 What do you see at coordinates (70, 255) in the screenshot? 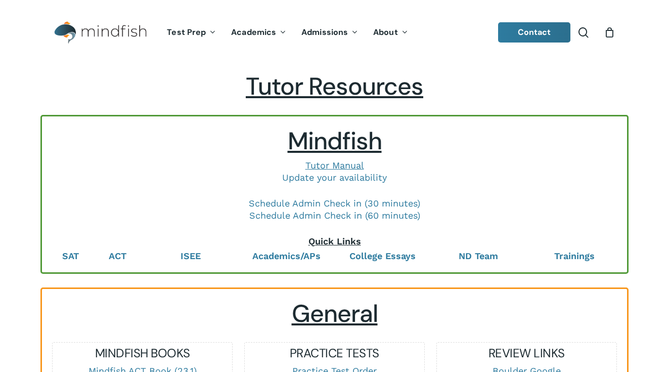
I see `a: SAT` at bounding box center [70, 255].